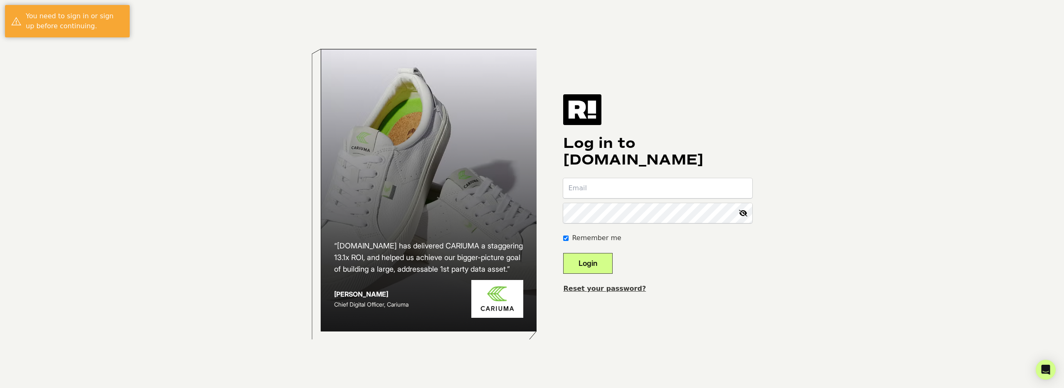  What do you see at coordinates (742, 180) in the screenshot?
I see `keeper-lock: Open Keeper Popup` at bounding box center [742, 180].